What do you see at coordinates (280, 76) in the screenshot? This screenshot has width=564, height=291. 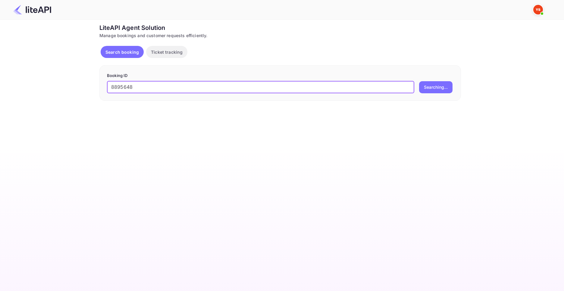 I see `p: Booking ID` at bounding box center [280, 76].